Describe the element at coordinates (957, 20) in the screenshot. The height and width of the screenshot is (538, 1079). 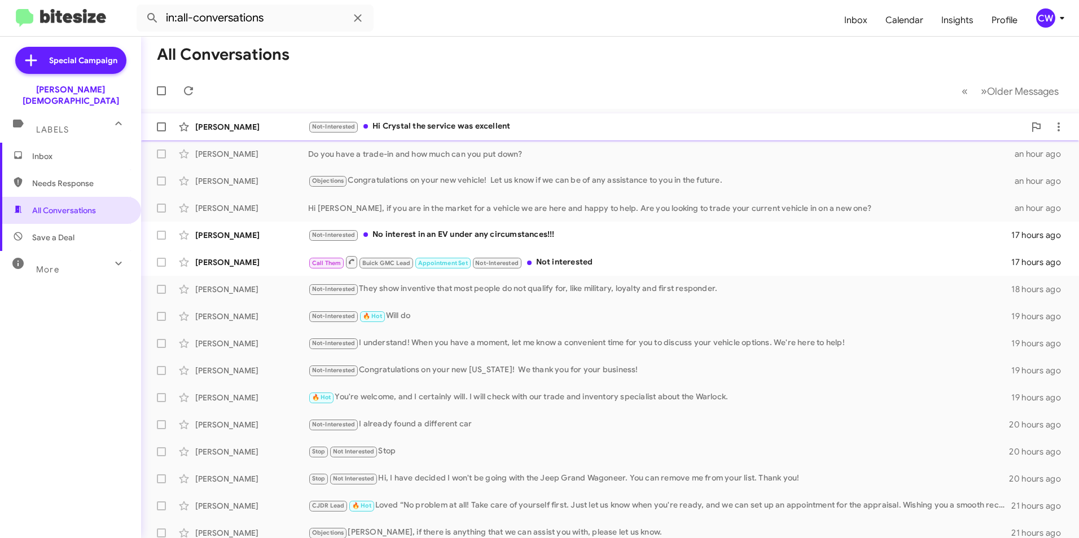
I see `a: Insights` at that location.